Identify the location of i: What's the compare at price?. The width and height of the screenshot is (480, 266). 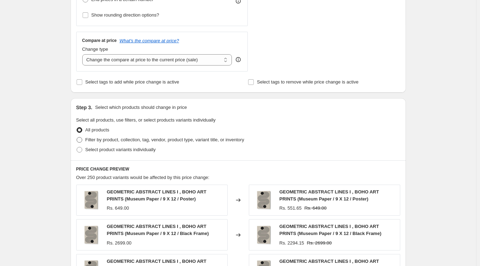
(149, 41).